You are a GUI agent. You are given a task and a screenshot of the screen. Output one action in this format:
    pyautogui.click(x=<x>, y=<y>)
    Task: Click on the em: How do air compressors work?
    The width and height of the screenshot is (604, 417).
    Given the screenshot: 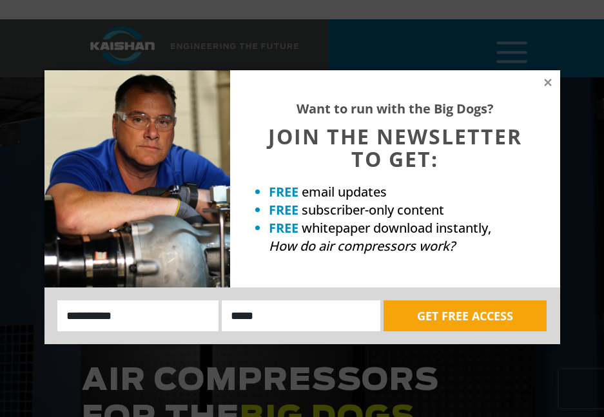 What is the action you would take?
    pyautogui.click(x=362, y=246)
    